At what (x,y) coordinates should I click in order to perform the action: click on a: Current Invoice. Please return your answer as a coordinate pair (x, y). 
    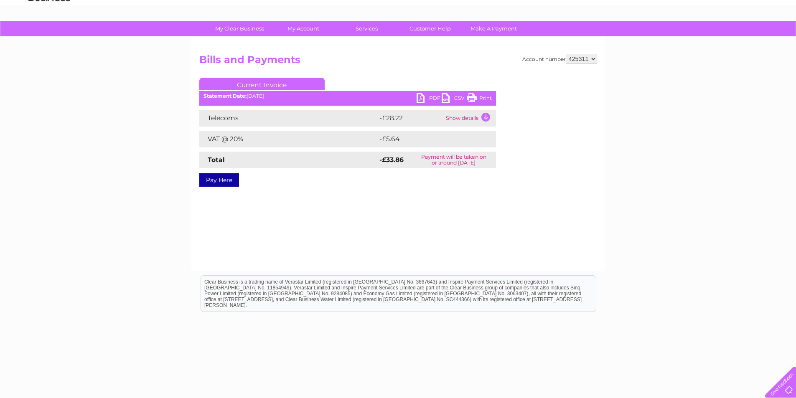
    Looking at the image, I should click on (262, 84).